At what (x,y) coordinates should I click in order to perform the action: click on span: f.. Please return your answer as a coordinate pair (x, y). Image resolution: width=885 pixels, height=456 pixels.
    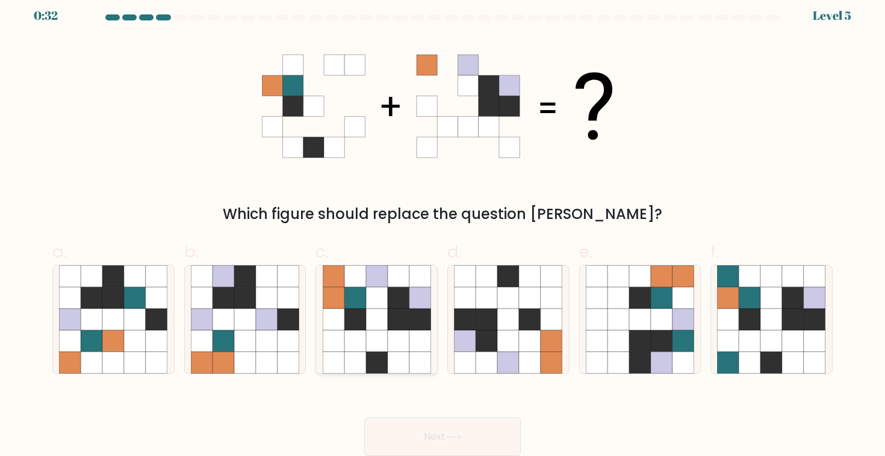
    Looking at the image, I should click on (714, 252).